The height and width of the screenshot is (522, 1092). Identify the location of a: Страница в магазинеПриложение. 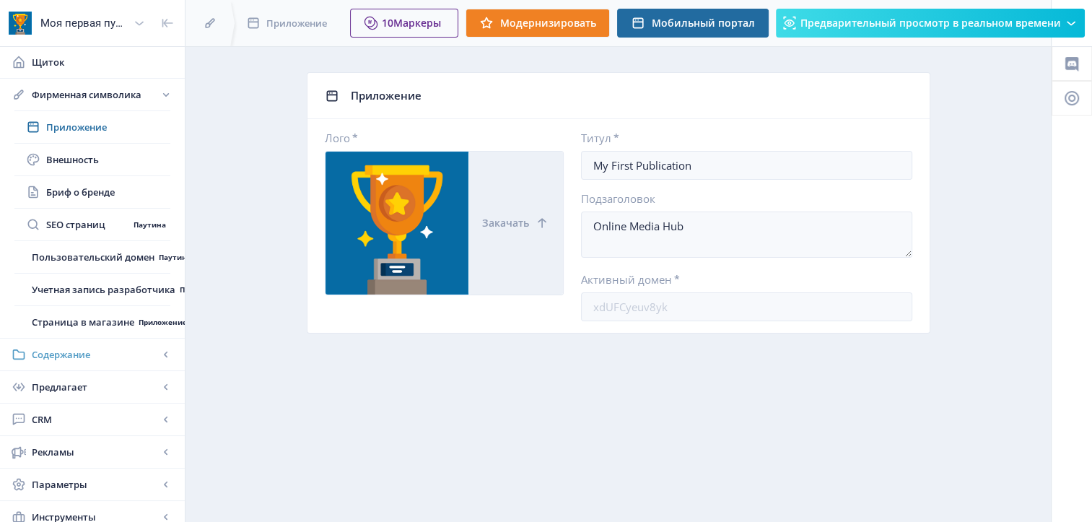
(92, 322).